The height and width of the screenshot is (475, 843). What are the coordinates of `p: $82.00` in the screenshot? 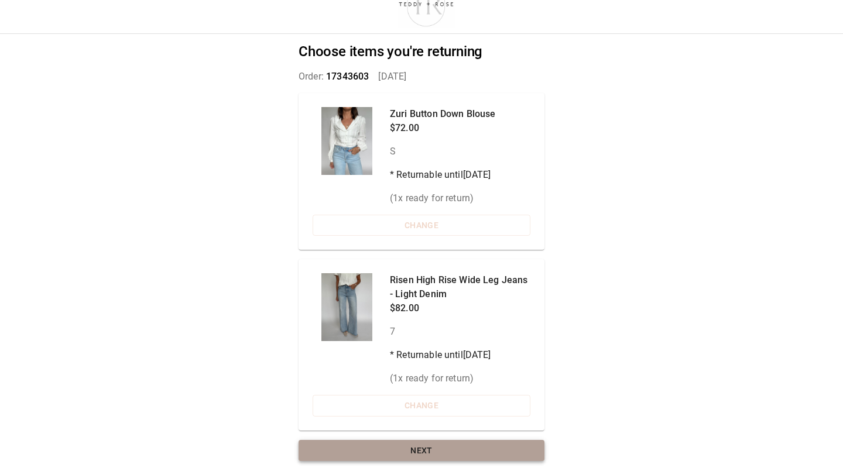 It's located at (460, 308).